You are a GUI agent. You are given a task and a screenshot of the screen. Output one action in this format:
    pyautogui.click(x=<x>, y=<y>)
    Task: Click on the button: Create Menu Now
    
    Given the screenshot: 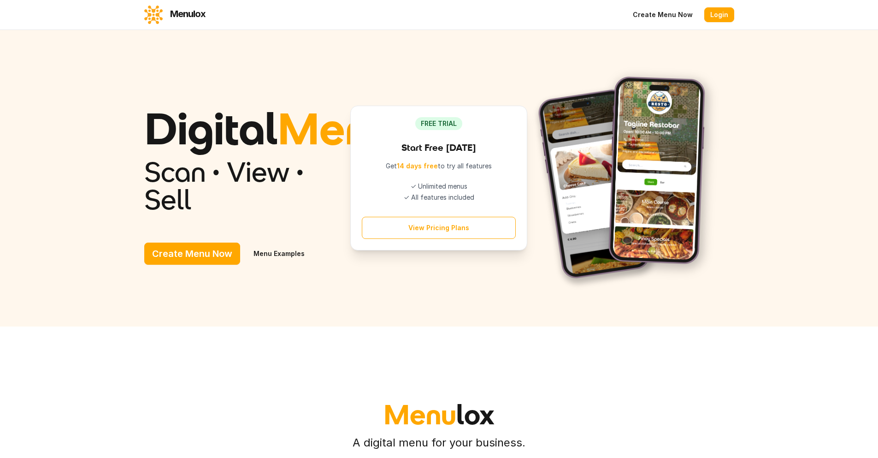 What is the action you would take?
    pyautogui.click(x=192, y=254)
    